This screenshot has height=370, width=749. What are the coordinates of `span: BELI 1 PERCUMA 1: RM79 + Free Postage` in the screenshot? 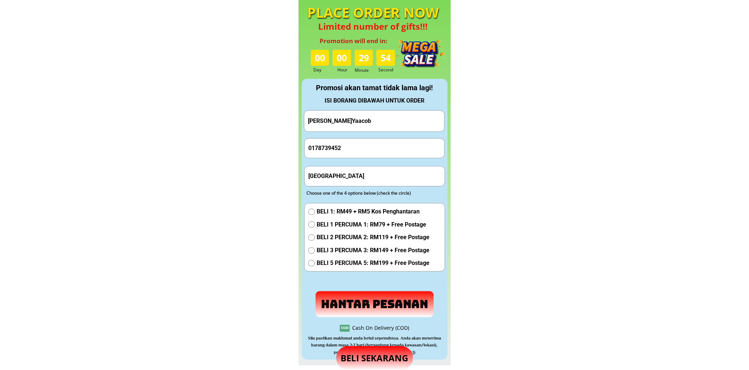 It's located at (373, 225).